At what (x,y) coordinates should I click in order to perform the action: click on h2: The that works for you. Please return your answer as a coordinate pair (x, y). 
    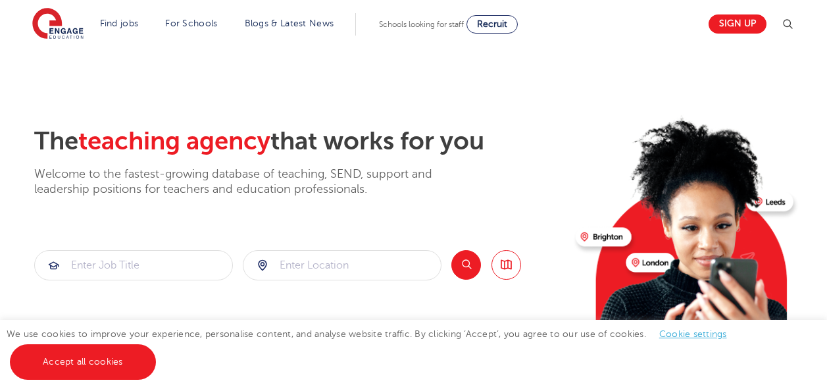
    Looking at the image, I should click on (300, 142).